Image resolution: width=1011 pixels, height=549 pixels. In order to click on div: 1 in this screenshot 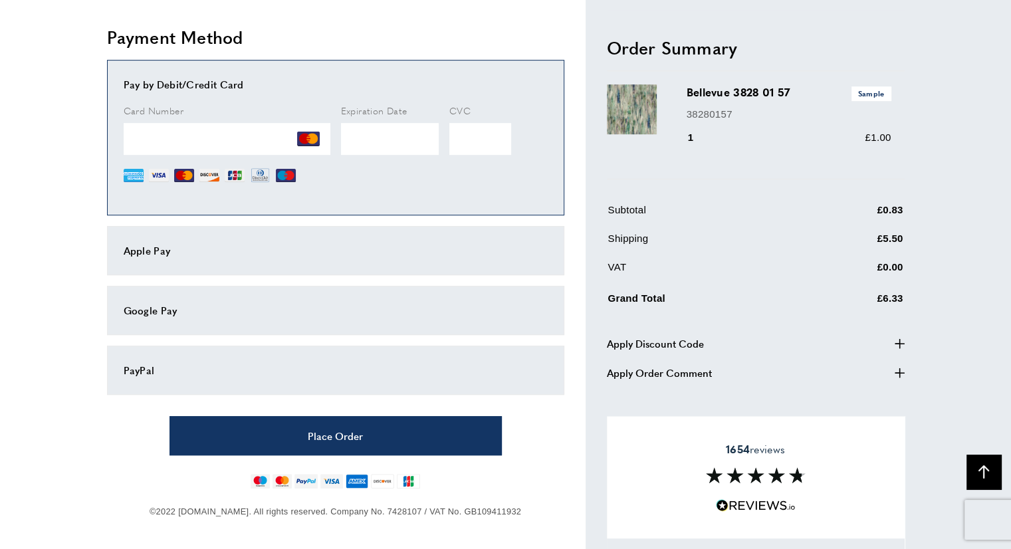, I will do `click(699, 138)`.